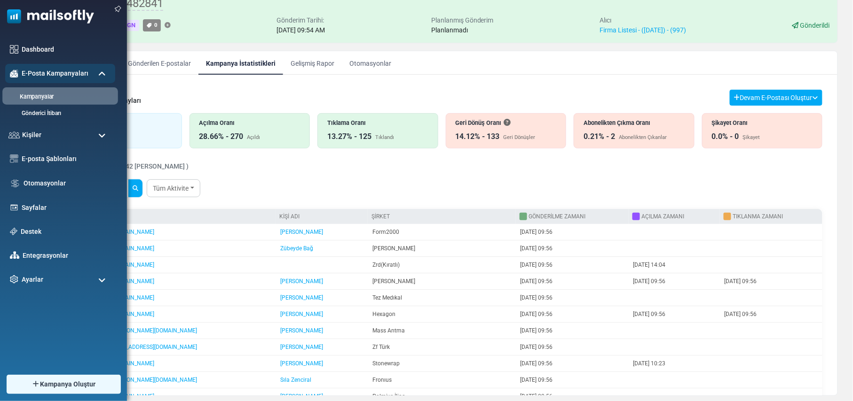 The width and height of the screenshot is (853, 401). What do you see at coordinates (65, 232) in the screenshot?
I see `a: Destek` at bounding box center [65, 232].